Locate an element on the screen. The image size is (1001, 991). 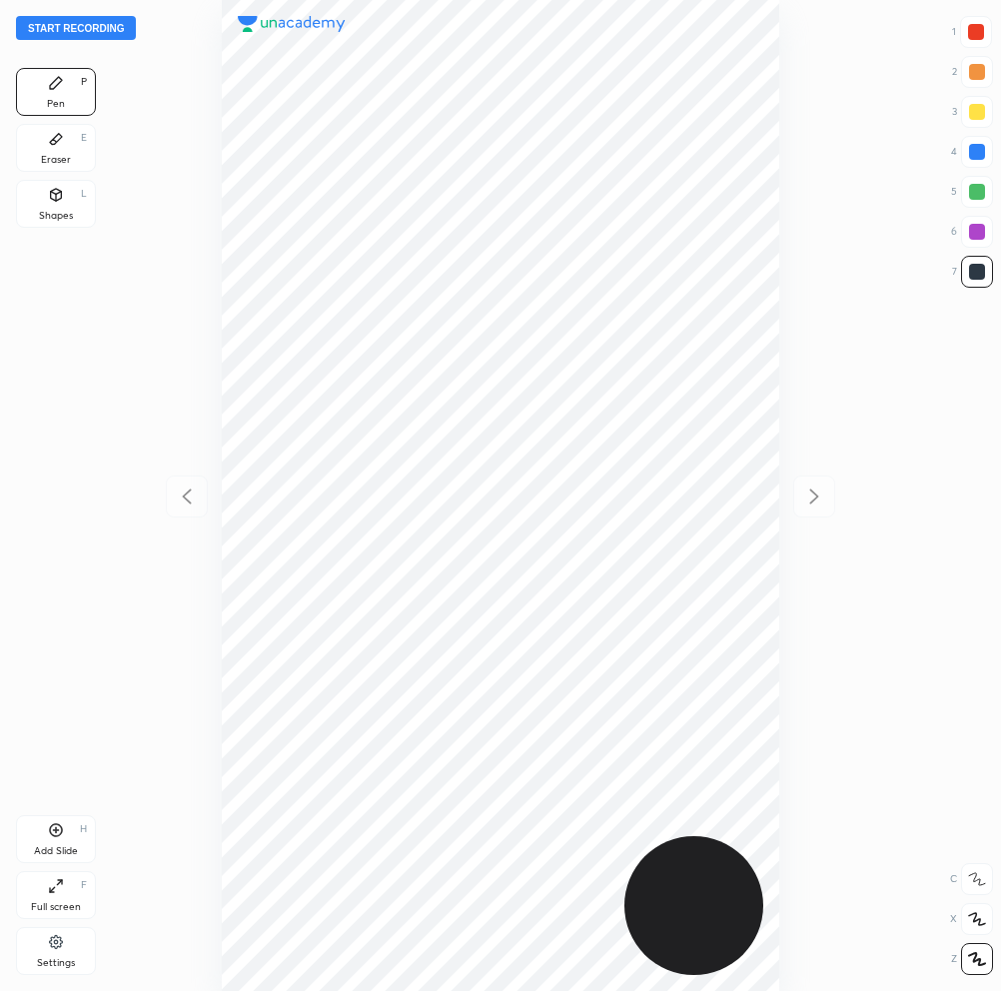
div: Settings is located at coordinates (56, 963).